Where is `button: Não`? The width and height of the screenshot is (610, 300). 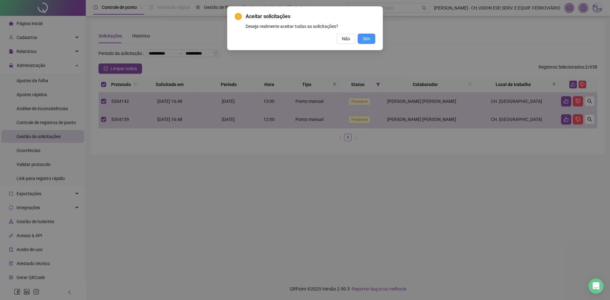
button: Não is located at coordinates (346, 39).